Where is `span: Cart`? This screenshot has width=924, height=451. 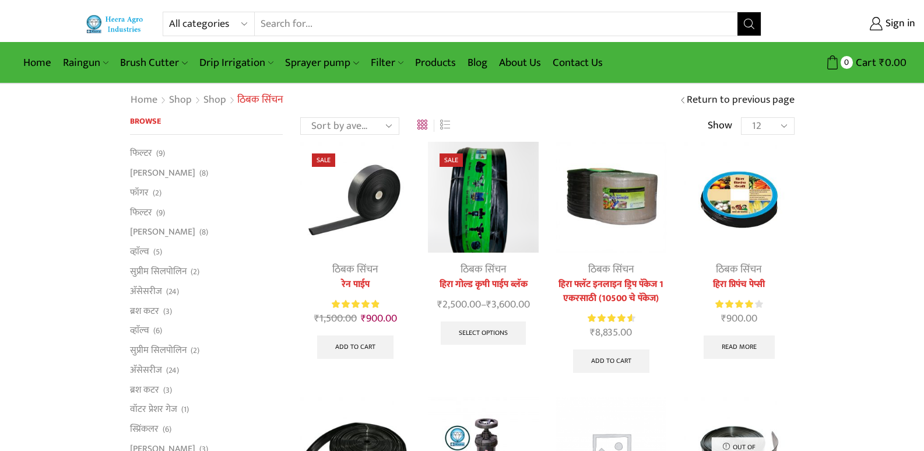 span: Cart is located at coordinates (865, 62).